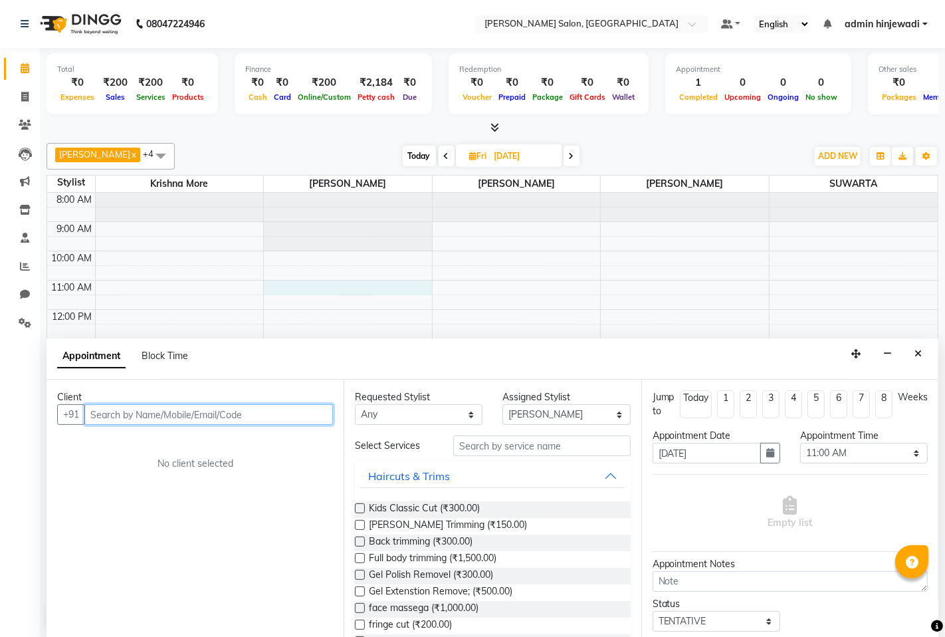 The height and width of the screenshot is (637, 945). What do you see at coordinates (864, 435) in the screenshot?
I see `div: Appointment Time` at bounding box center [864, 435].